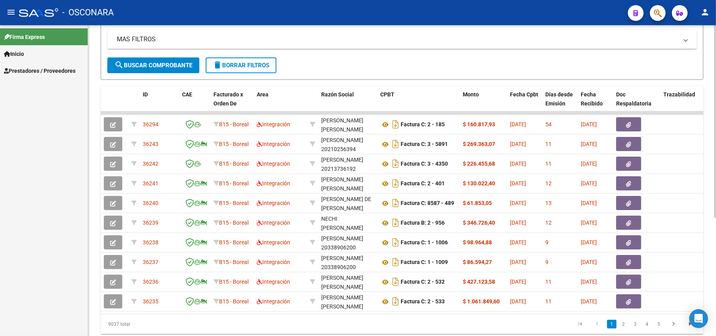  Describe the element at coordinates (195, 103) in the screenshot. I see `datatable-header-cell: CAE` at that location.